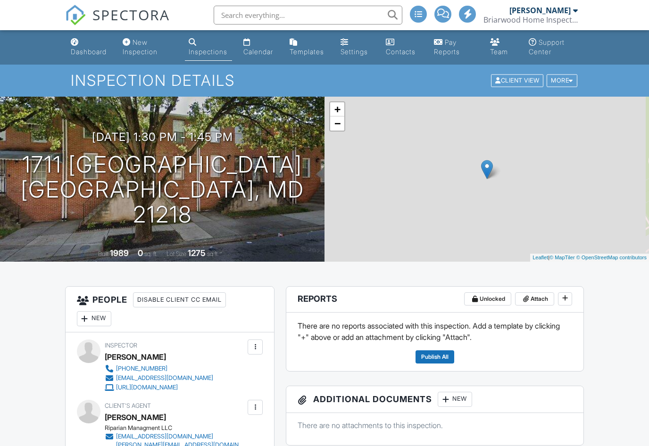 The image size is (649, 446). Describe the element at coordinates (197, 253) in the screenshot. I see `div: 1275` at that location.